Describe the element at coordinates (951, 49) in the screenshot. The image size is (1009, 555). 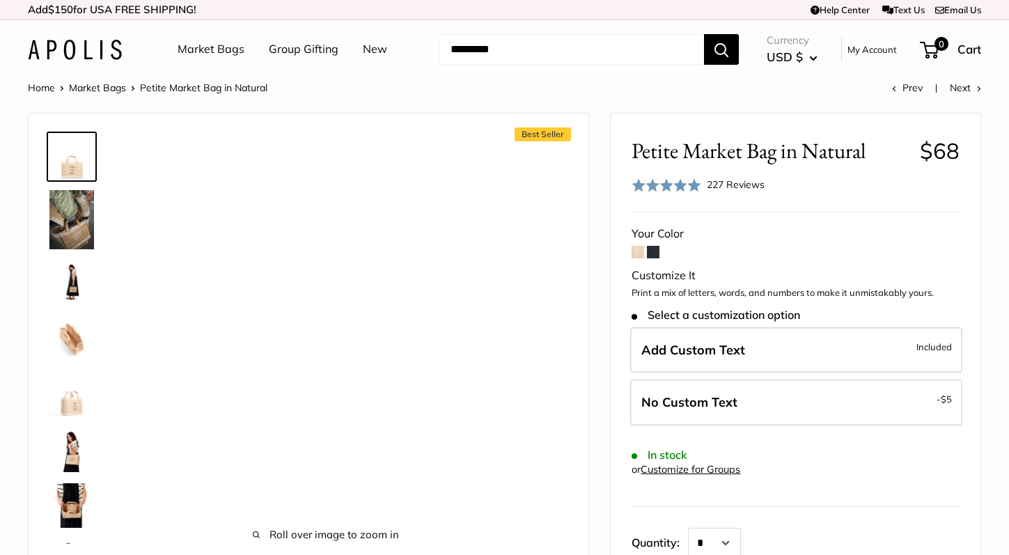
I see `a: 0 Cart` at that location.